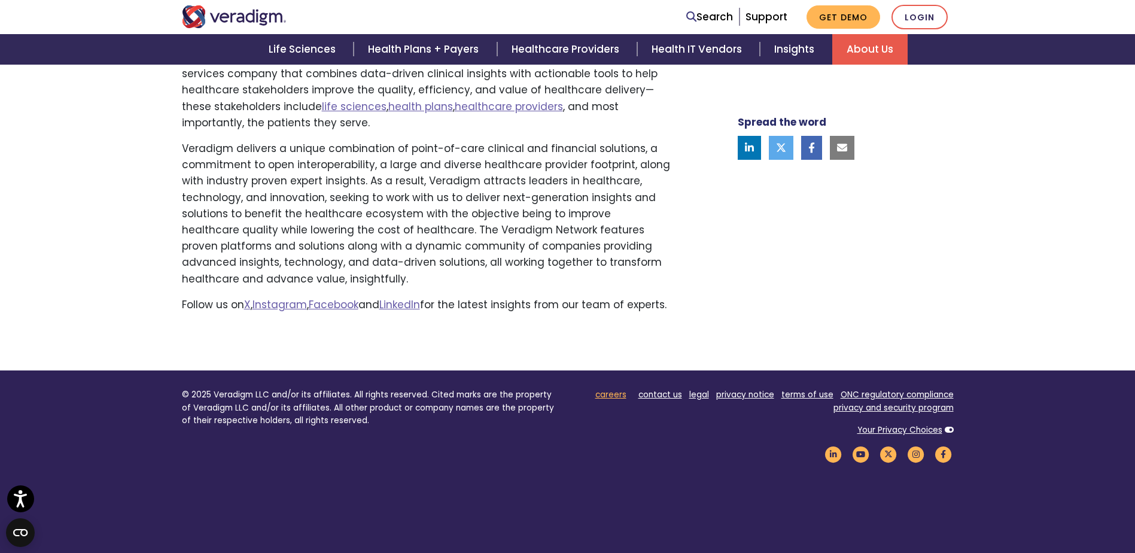  What do you see at coordinates (660, 394) in the screenshot?
I see `a: contact us` at bounding box center [660, 394].